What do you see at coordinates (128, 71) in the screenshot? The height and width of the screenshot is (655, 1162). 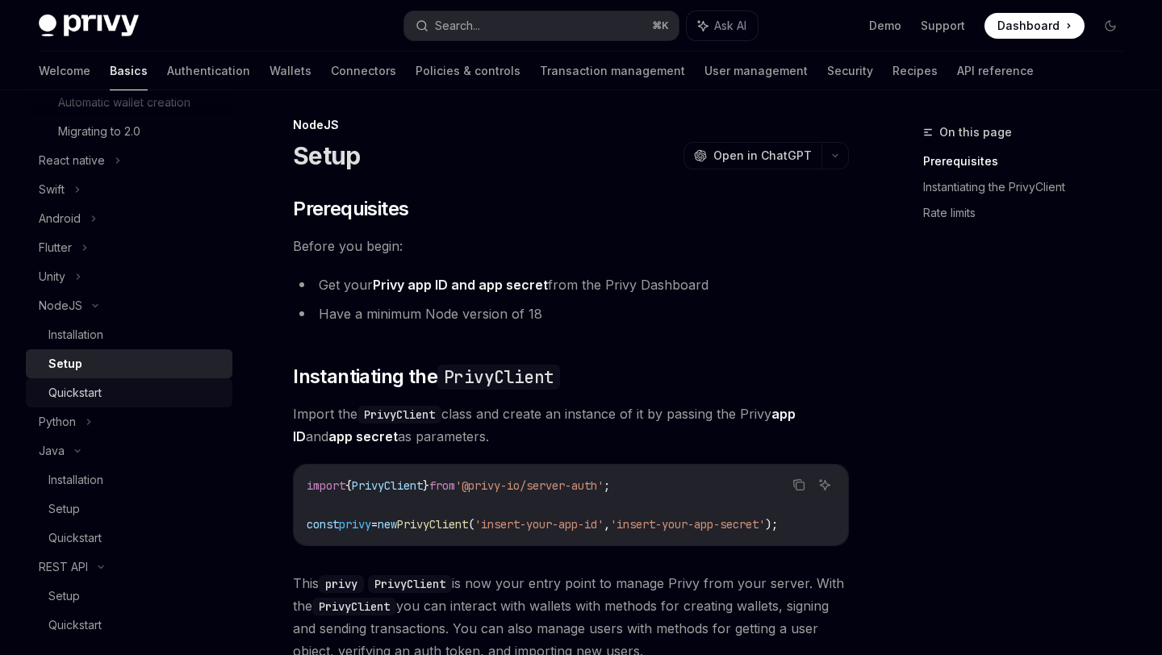 I see `a: Basics` at bounding box center [128, 71].